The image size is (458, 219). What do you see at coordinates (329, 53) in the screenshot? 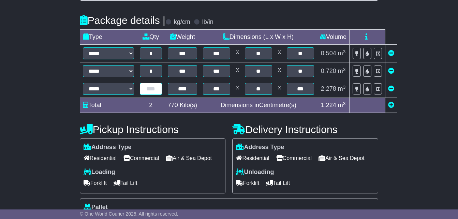
I see `span: 0.504` at bounding box center [329, 53].